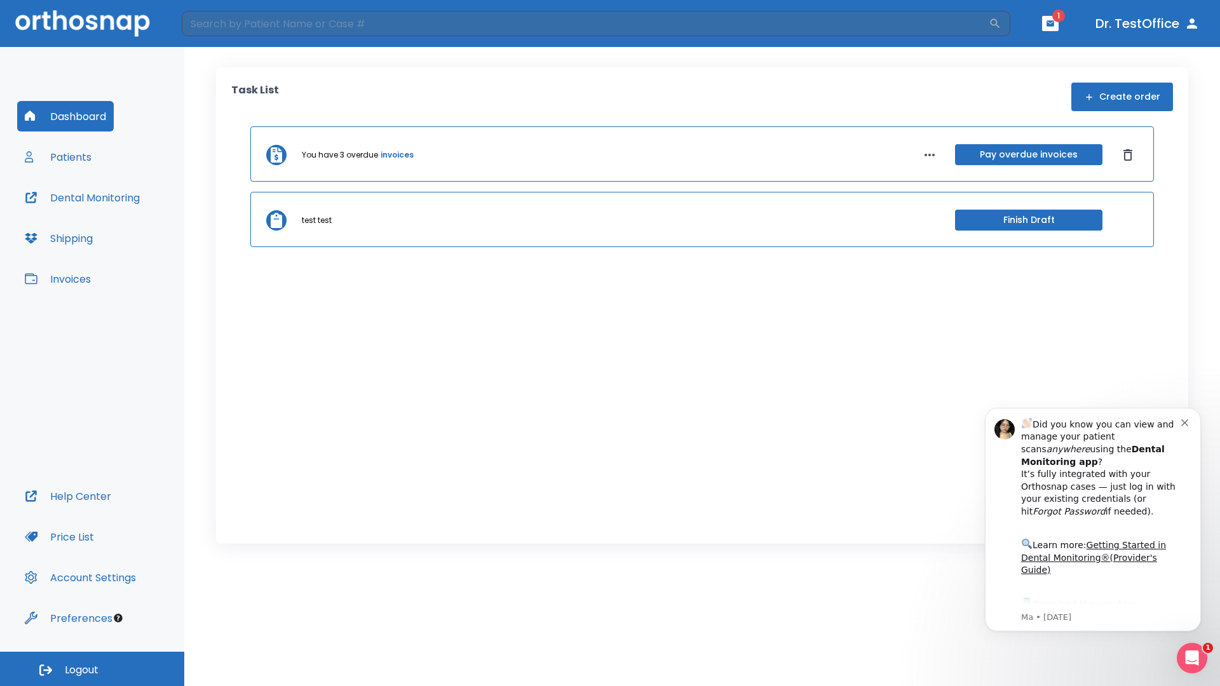 This screenshot has width=1220, height=686. Describe the element at coordinates (316, 220) in the screenshot. I see `p: test test` at that location.